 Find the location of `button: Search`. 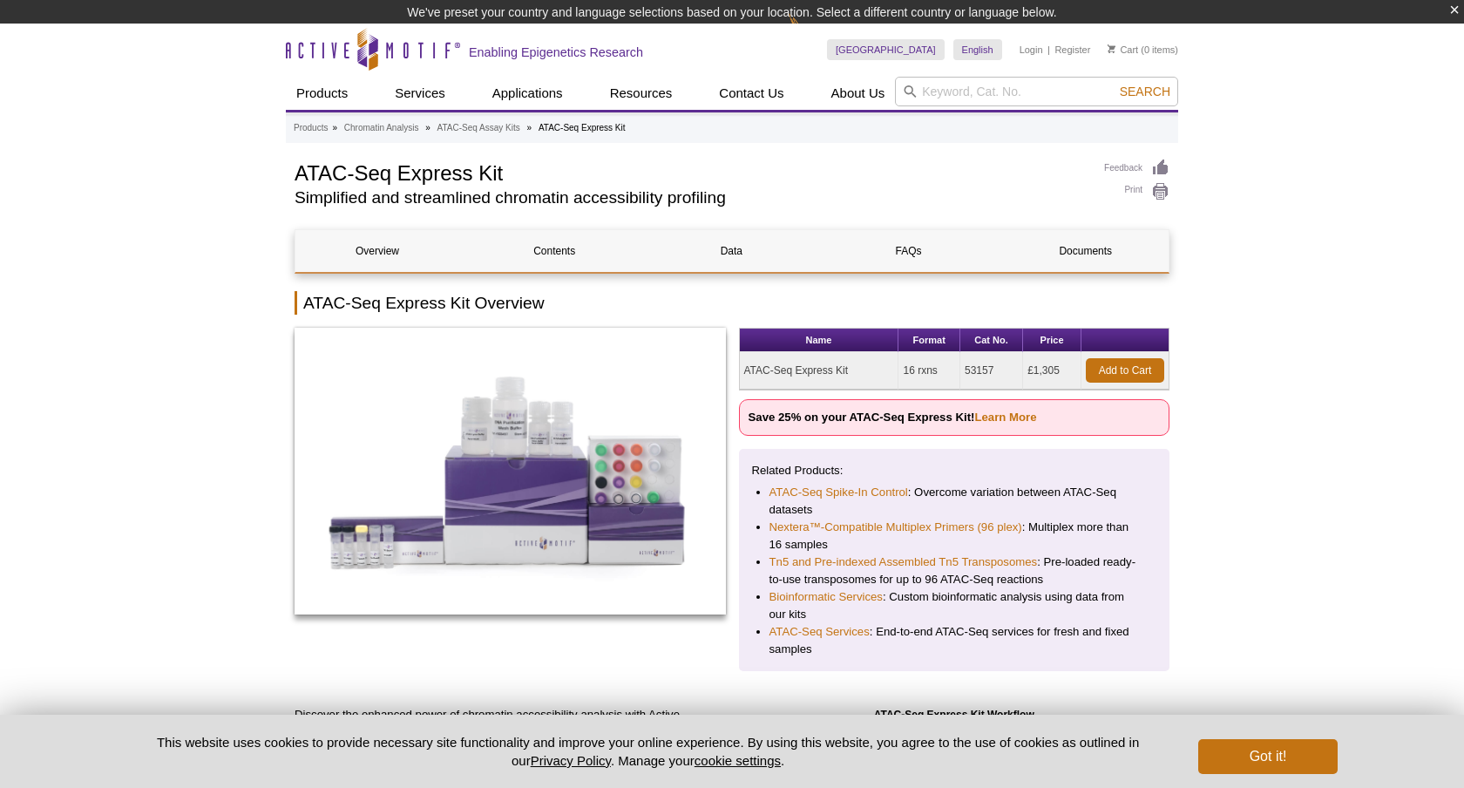

button: Search is located at coordinates (1145, 92).